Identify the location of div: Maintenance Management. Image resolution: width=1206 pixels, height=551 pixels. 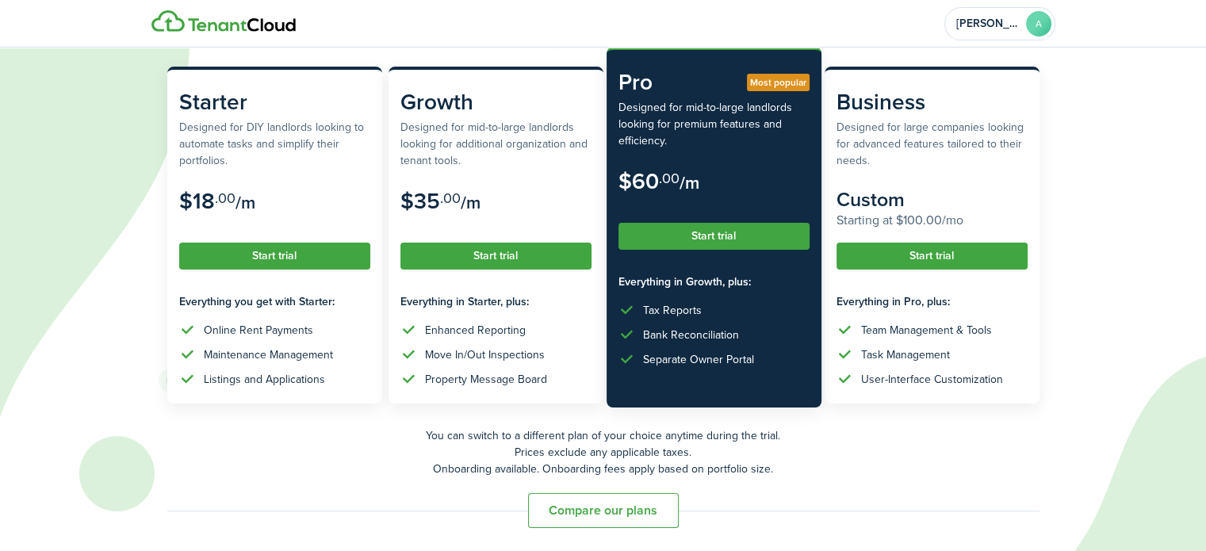
(268, 354).